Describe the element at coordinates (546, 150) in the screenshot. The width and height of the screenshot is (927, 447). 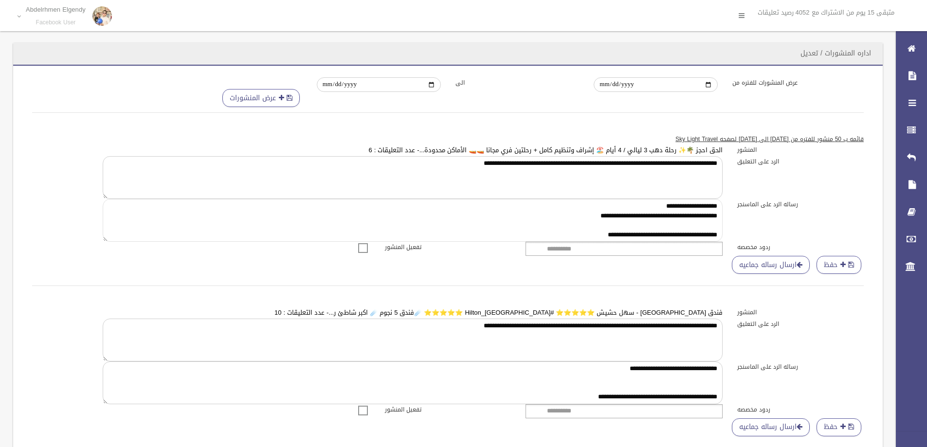
I see `a: الحق احجز 🌴✨ رحلة دهب 3 ليالي / 4 أيام 🏖️ إشراف وتنظيم كامل + رحلتين فري مجانا 🚤🚤 الأماكن محدودة....` at that location.